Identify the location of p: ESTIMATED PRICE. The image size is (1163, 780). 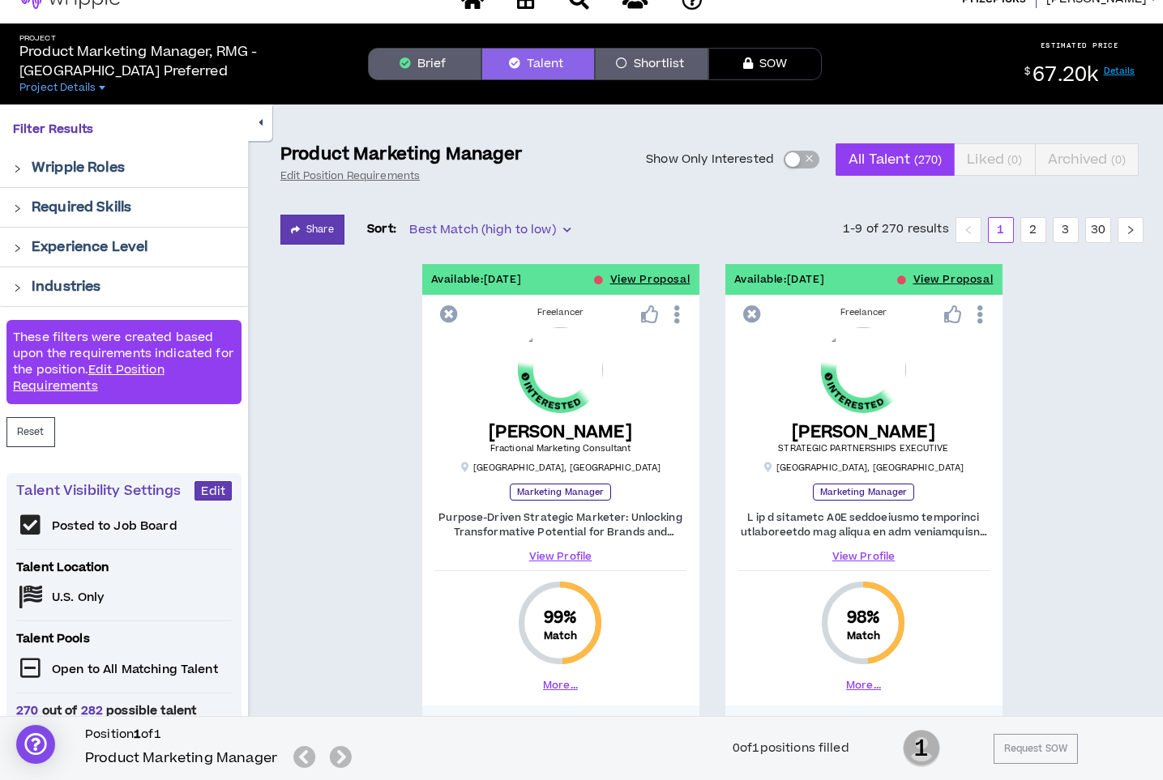
(1079, 45).